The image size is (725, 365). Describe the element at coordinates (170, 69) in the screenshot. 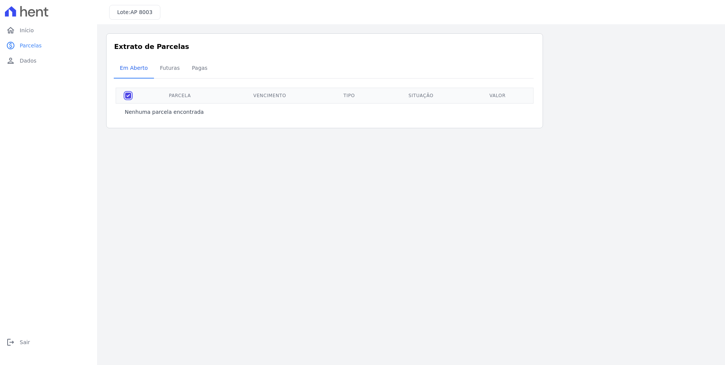

I see `a: Futuras` at that location.